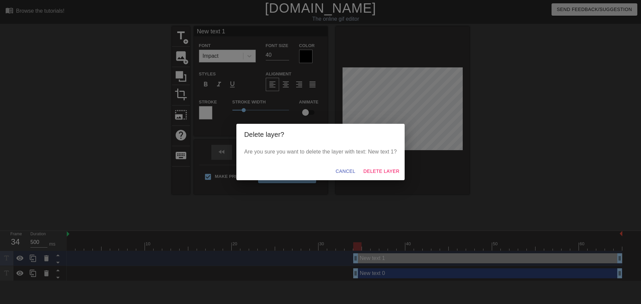  Describe the element at coordinates (321, 152) in the screenshot. I see `p: Are you sure you want to delete the layer with text: New text 1?` at that location.